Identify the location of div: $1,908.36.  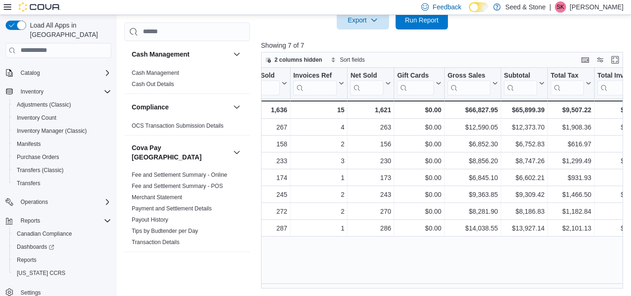
(571, 127).